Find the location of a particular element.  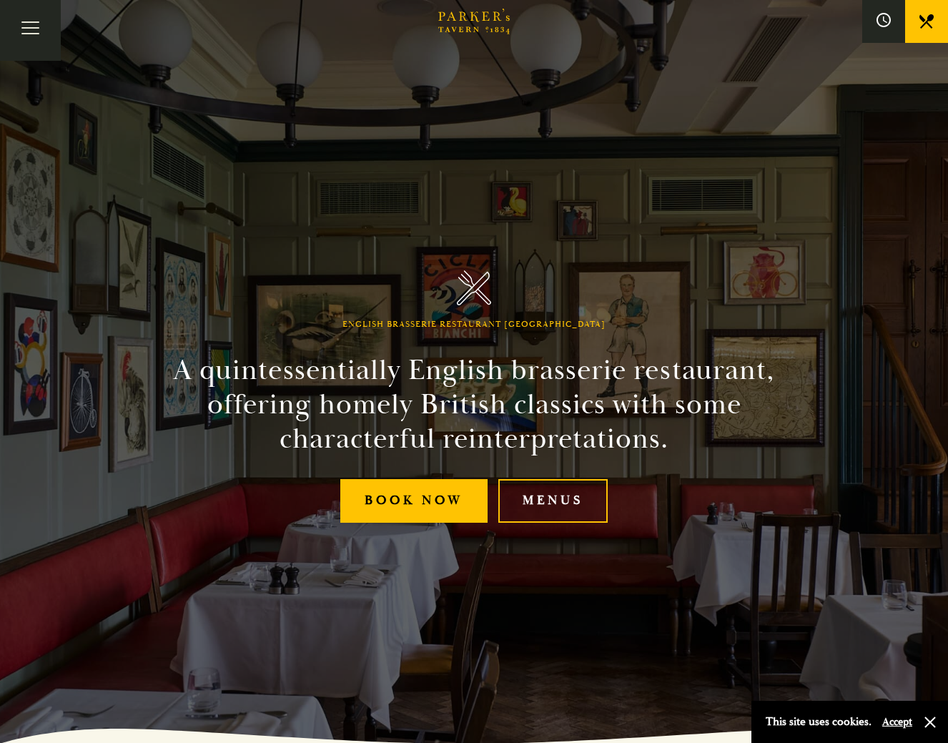

button: Accept is located at coordinates (897, 722).